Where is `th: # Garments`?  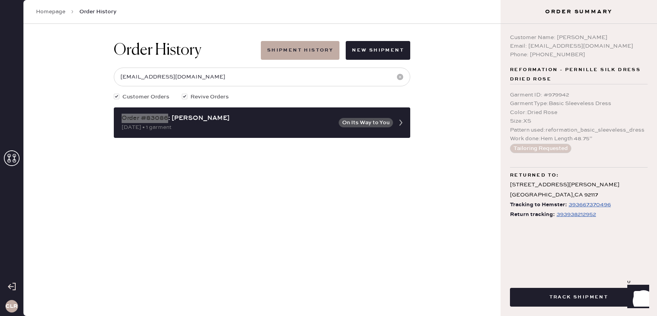
th: # Garments is located at coordinates (554, 282).